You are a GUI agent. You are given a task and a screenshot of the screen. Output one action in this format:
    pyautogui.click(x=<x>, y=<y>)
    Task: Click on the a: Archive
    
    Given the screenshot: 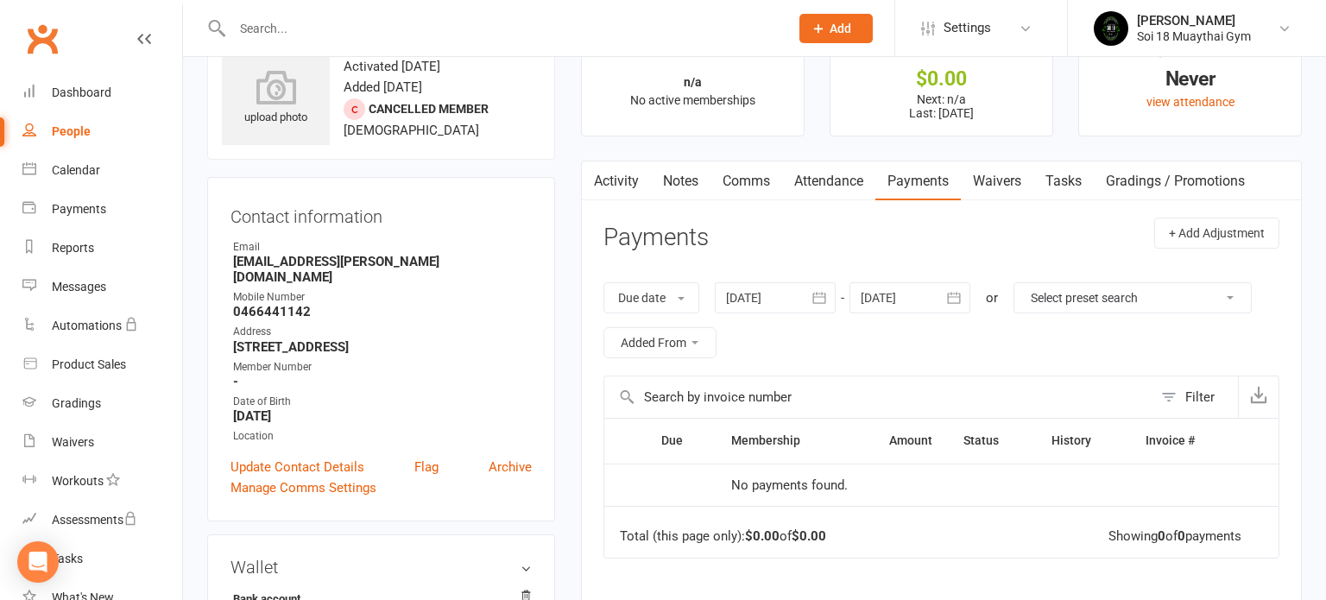 What is the action you would take?
    pyautogui.click(x=510, y=467)
    